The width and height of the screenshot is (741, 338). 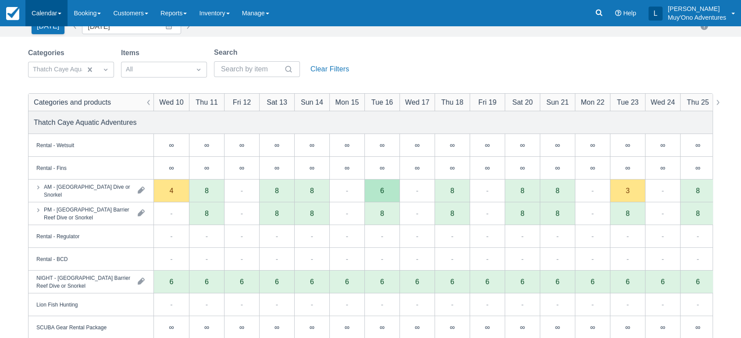 I want to click on div: Rental - BCD, so click(x=52, y=259).